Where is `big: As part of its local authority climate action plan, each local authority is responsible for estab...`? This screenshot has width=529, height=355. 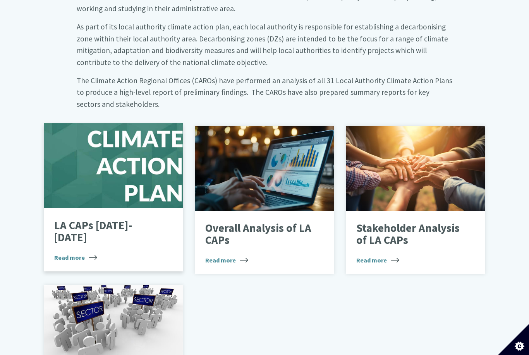 big: As part of its local authority climate action plan, each local authority is responsible for estab... is located at coordinates (262, 45).